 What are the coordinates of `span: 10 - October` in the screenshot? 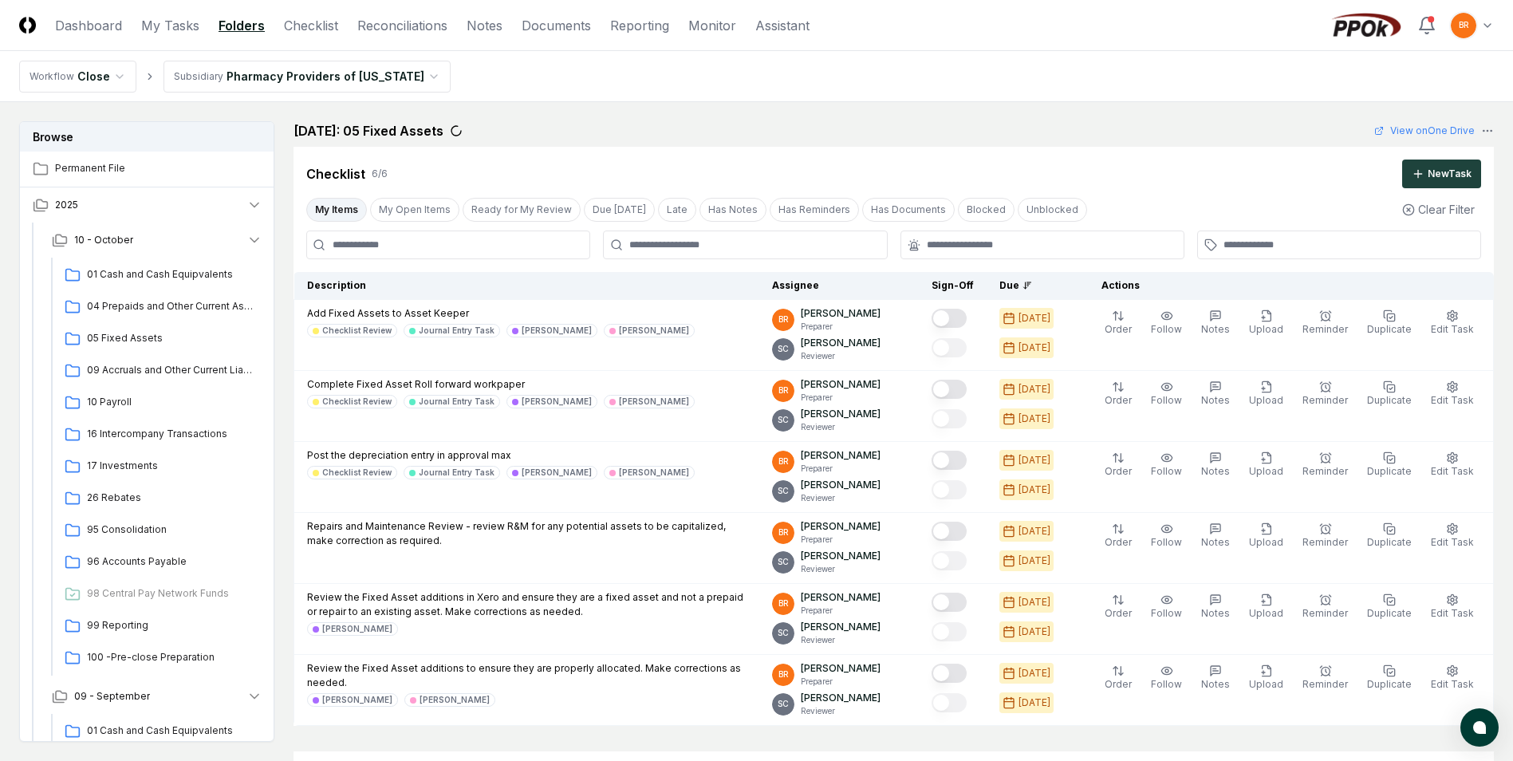 It's located at (104, 240).